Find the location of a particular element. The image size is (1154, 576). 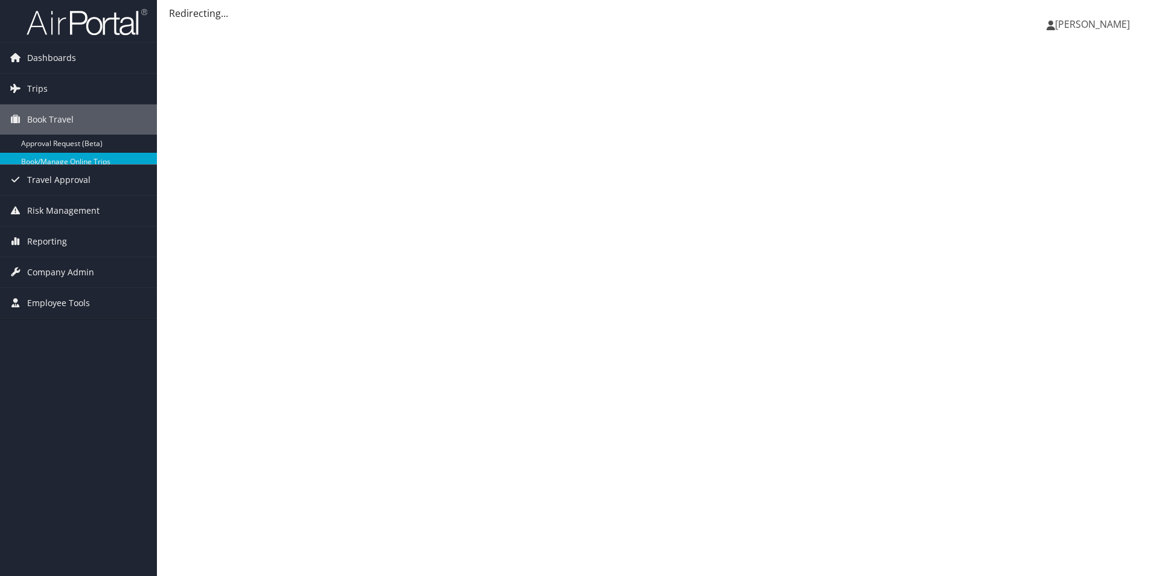

span: Risk Management is located at coordinates (63, 211).